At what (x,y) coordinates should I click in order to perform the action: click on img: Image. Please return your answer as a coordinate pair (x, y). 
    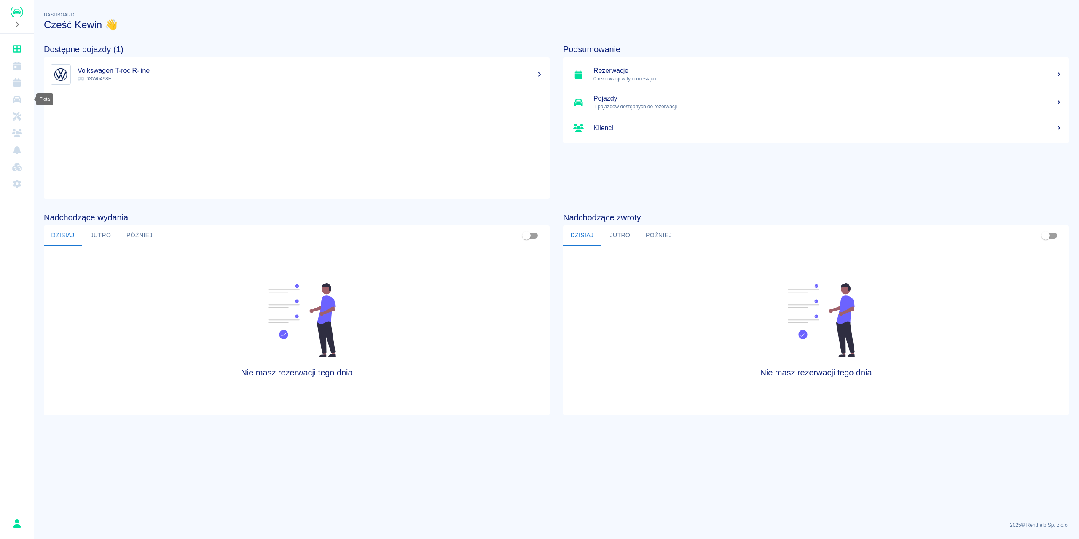
    Looking at the image, I should click on (61, 75).